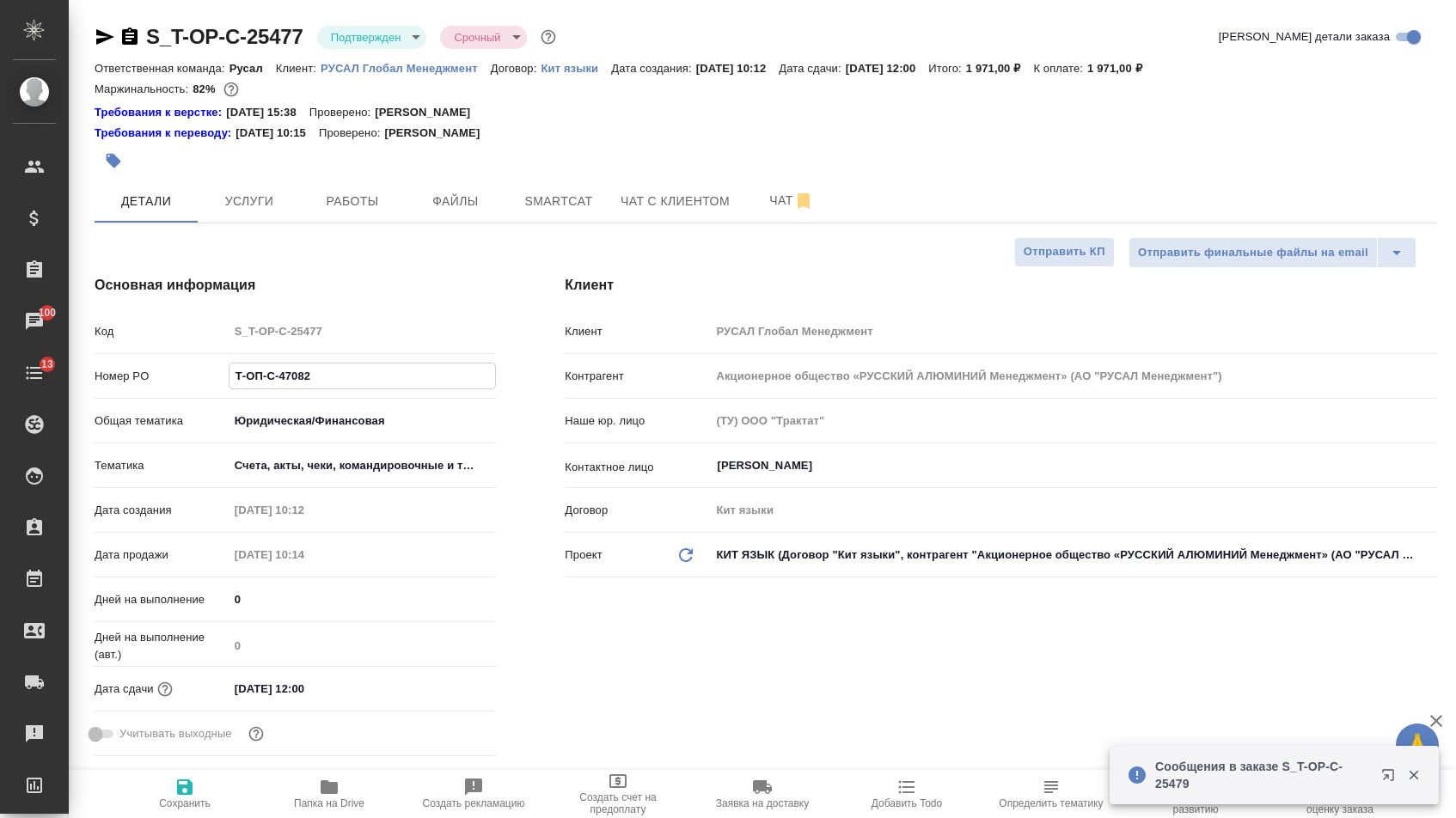  I want to click on span: Чат с клиентом, so click(674, 201).